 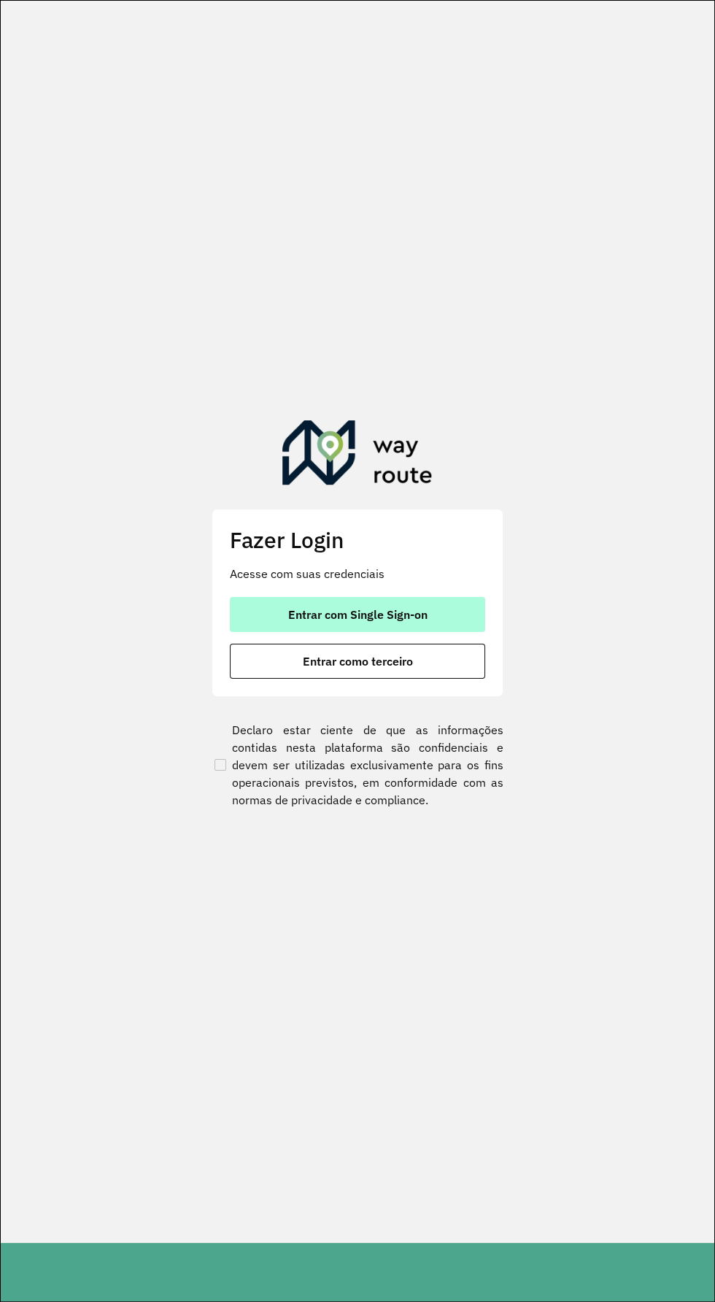 I want to click on img: Roteirizador AmbevTech, so click(x=358, y=455).